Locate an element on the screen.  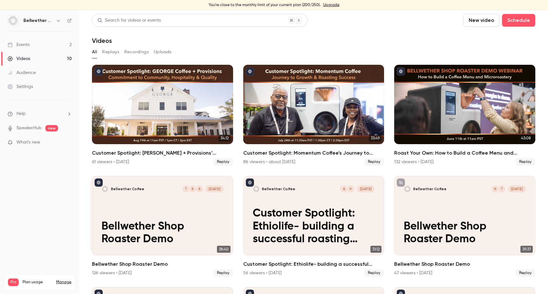
button: Schedule is located at coordinates (519, 20).